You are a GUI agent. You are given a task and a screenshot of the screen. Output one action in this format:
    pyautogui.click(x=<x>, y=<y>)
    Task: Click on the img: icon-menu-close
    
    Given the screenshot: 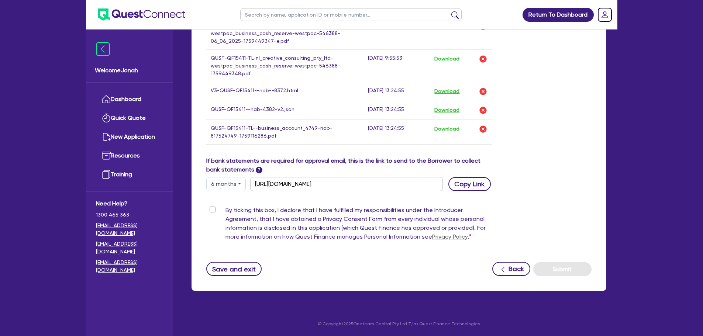 What is the action you would take?
    pyautogui.click(x=103, y=49)
    